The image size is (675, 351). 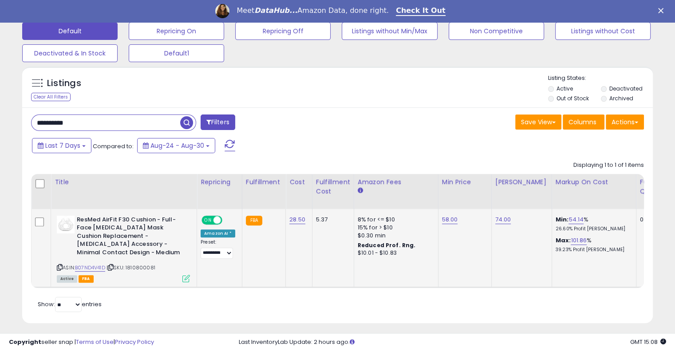 What do you see at coordinates (464, 182) in the screenshot?
I see `div: Min Price` at bounding box center [464, 182].